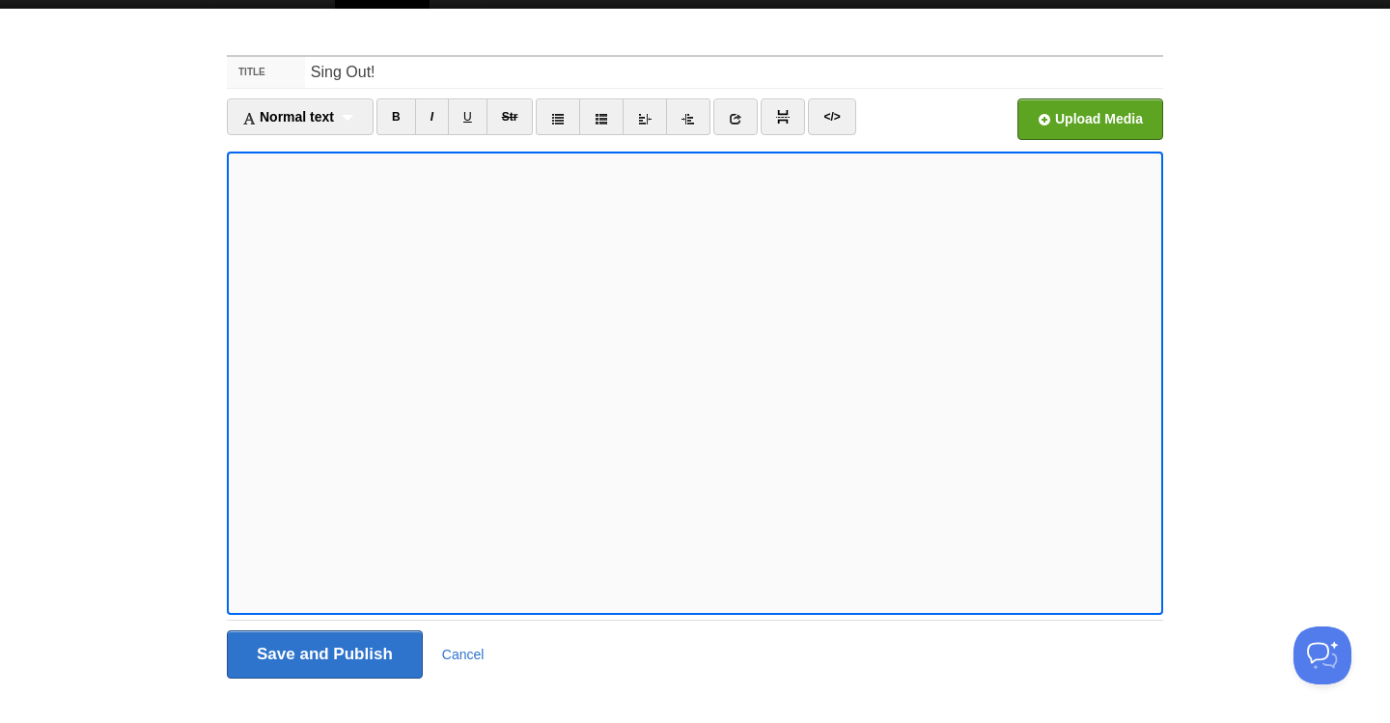  I want to click on a: Cancel, so click(463, 654).